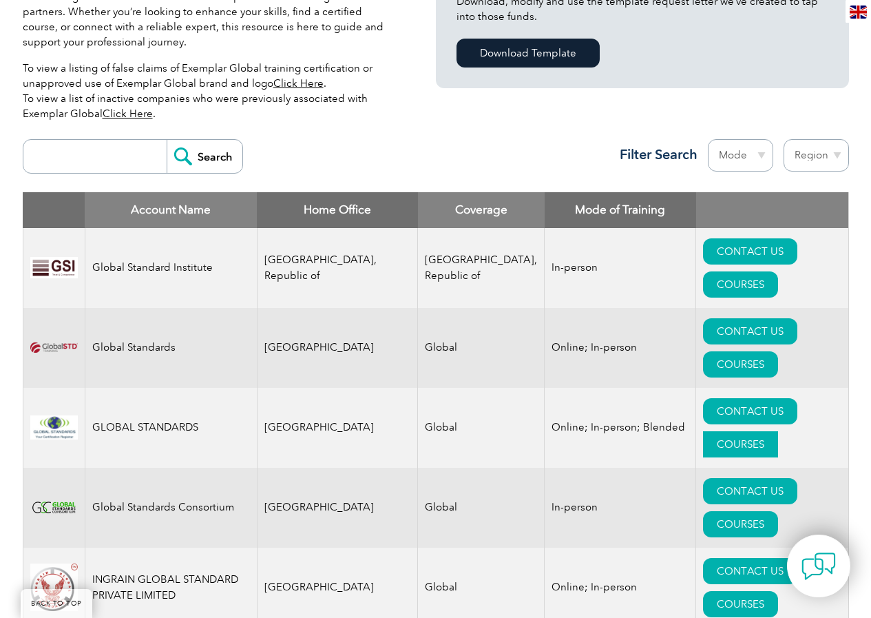  What do you see at coordinates (171, 210) in the screenshot?
I see `th: Account Name: activate to sort column descending` at bounding box center [171, 210].